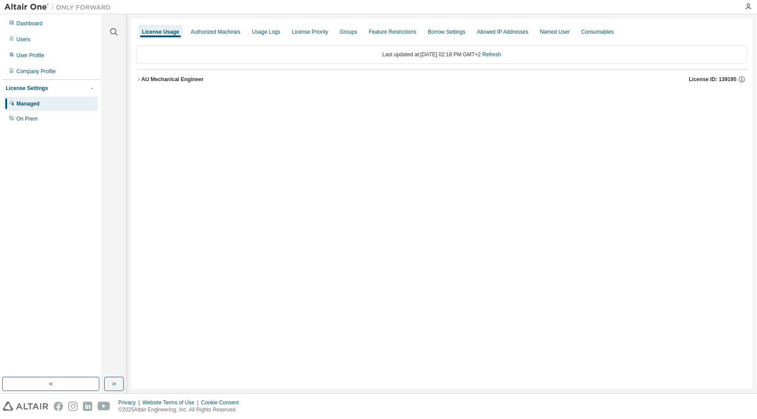  I want to click on div: Cookie Consent, so click(222, 402).